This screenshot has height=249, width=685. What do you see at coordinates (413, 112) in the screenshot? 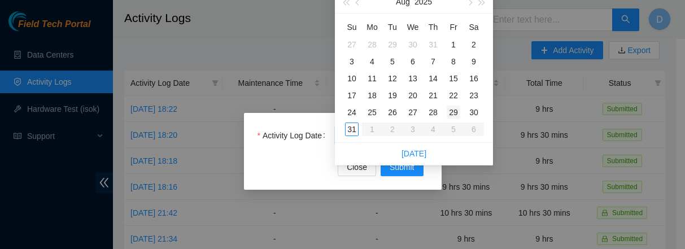
I see `td: 2025-08-27` at bounding box center [413, 112].